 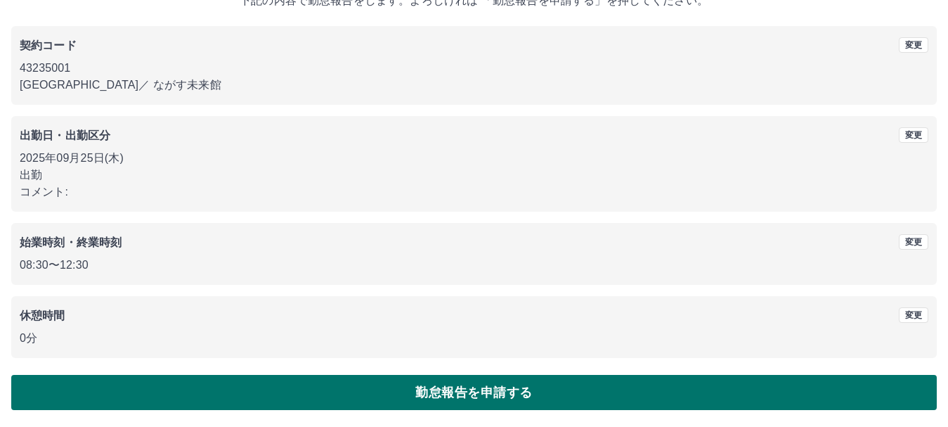 I want to click on b: 出勤日・出勤区分, so click(x=65, y=135).